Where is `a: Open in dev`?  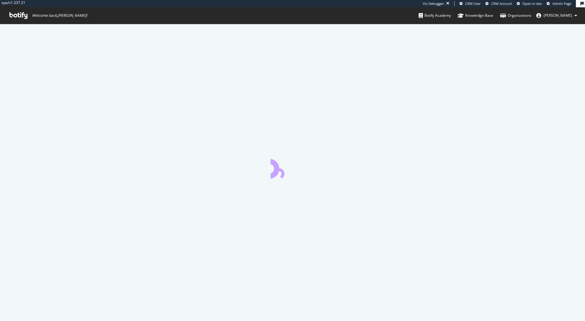 a: Open in dev is located at coordinates (529, 4).